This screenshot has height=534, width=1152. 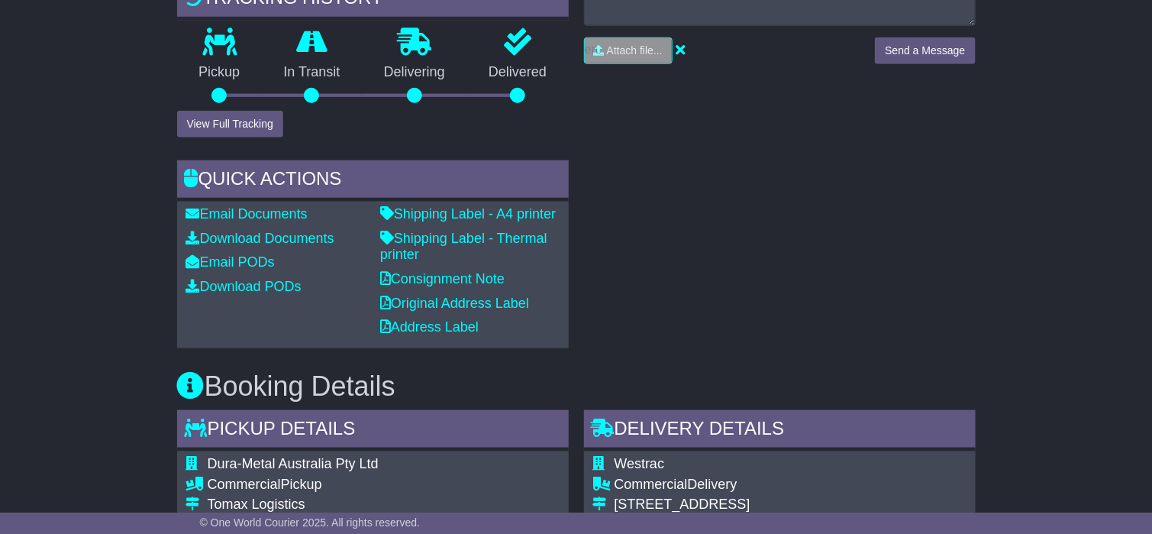 What do you see at coordinates (640, 463) in the screenshot?
I see `span: Westrac` at bounding box center [640, 463].